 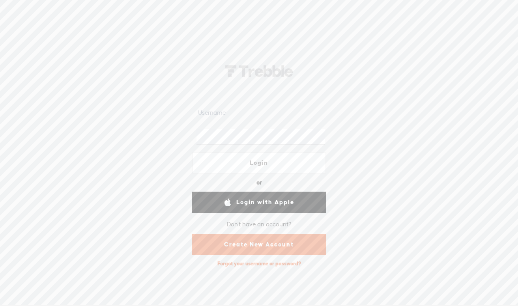 What do you see at coordinates (259, 163) in the screenshot?
I see `a: Login` at bounding box center [259, 163].